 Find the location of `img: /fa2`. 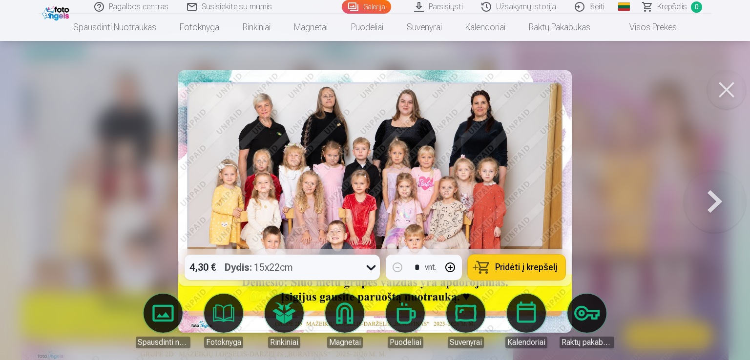

img: /fa2 is located at coordinates (57, 12).